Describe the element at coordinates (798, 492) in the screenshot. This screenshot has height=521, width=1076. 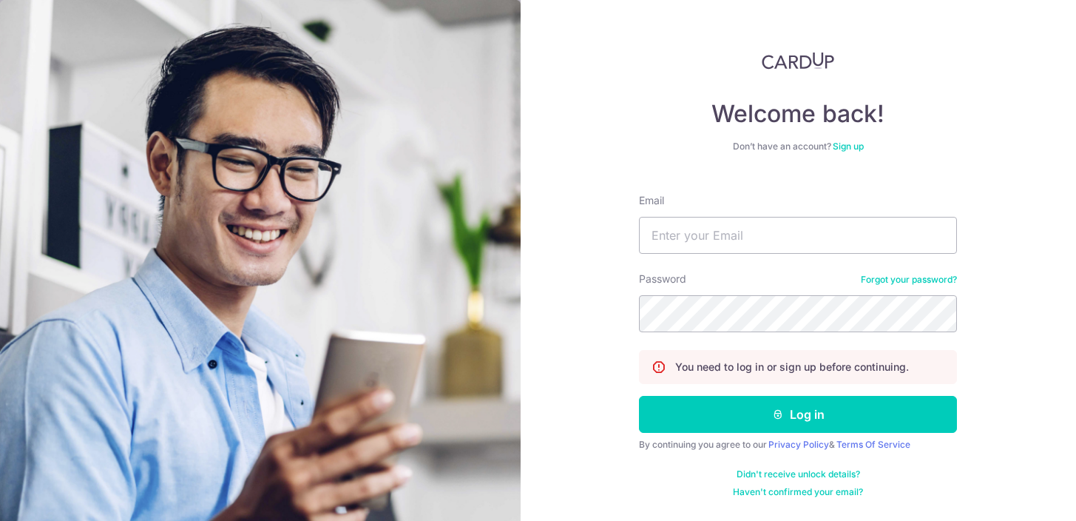
I see `a: Haven't confirmed your email?` at that location.